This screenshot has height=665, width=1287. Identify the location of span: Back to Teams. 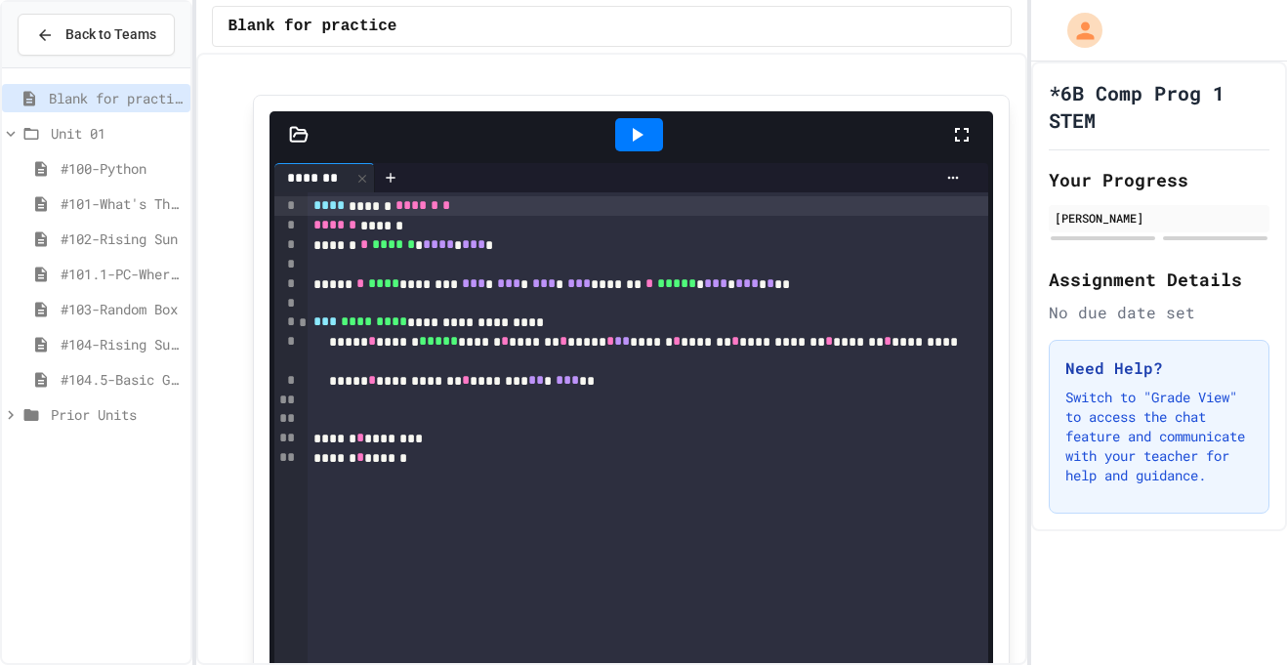
(110, 34).